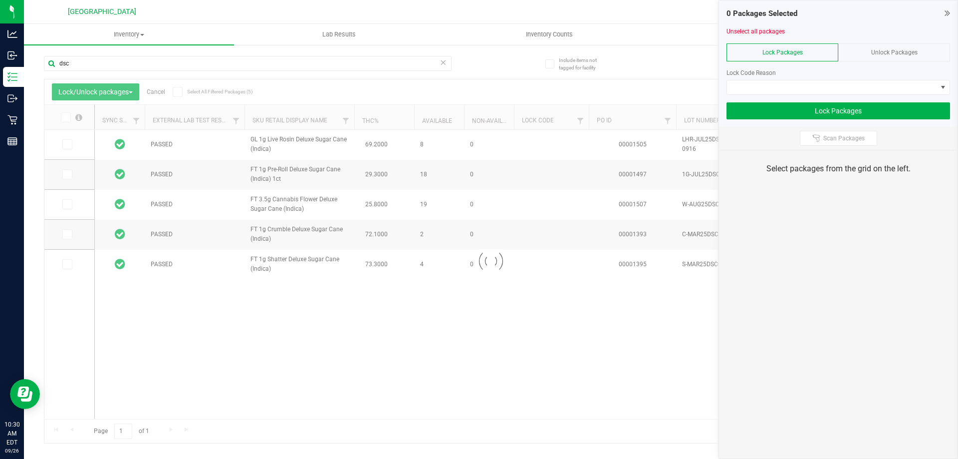  I want to click on span: Scan Packages, so click(844, 138).